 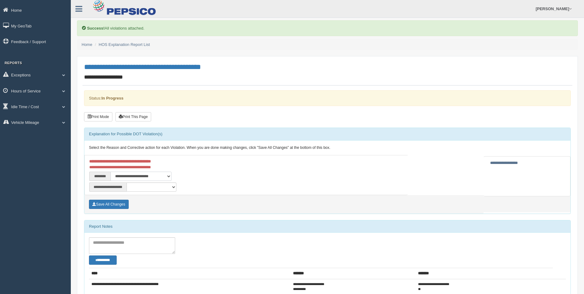 I want to click on button: Save, so click(x=109, y=204).